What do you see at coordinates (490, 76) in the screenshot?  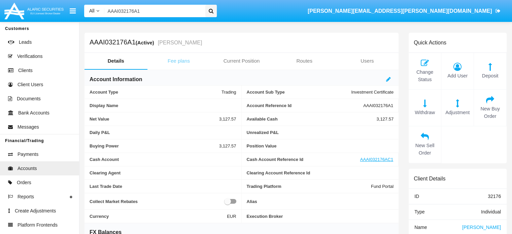 I see `span: Deposit` at bounding box center [490, 76].